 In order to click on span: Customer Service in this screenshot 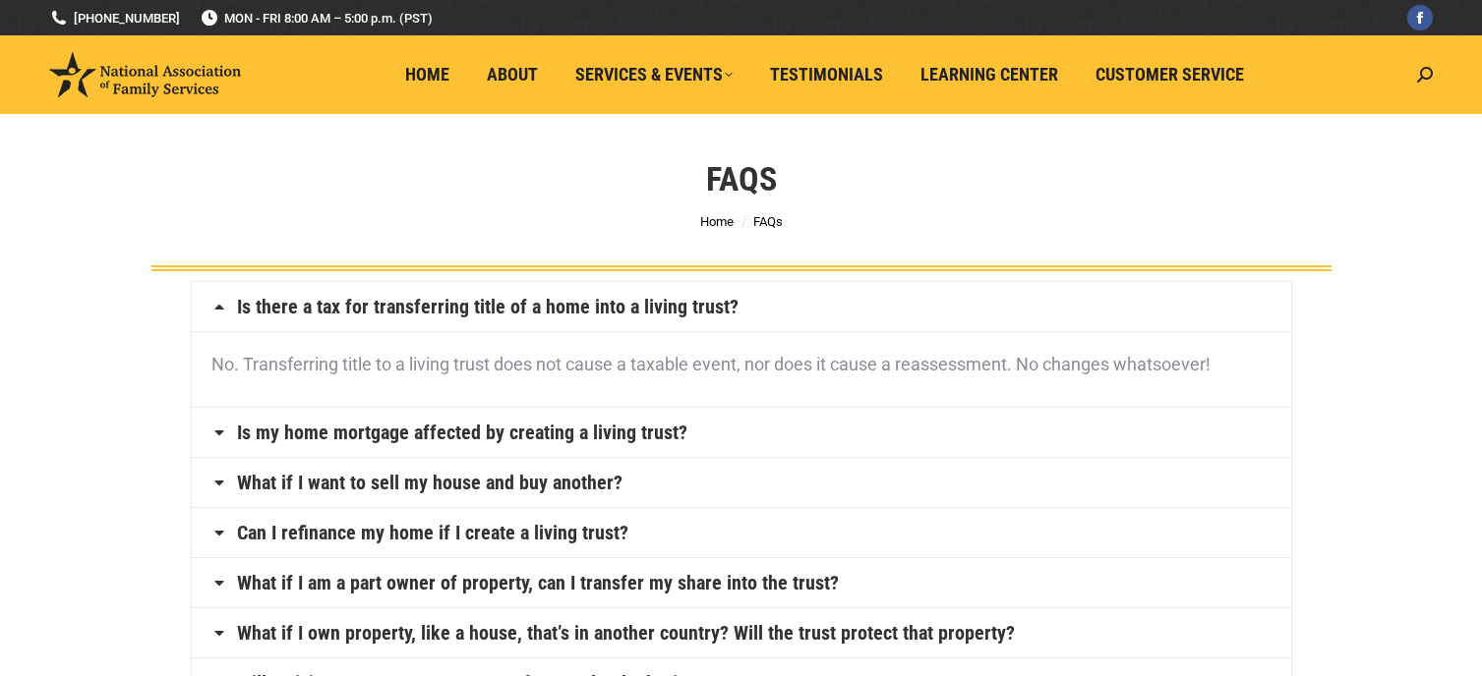, I will do `click(1169, 75)`.